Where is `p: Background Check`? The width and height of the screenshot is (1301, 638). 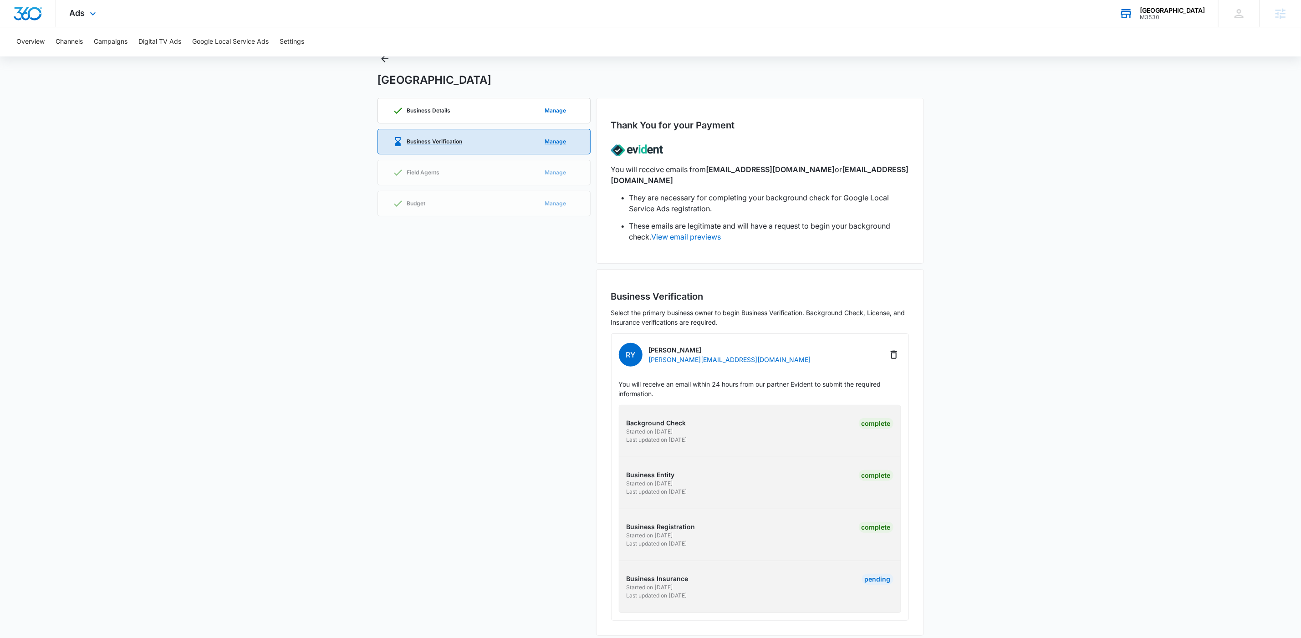 p: Background Check is located at coordinates (692, 423).